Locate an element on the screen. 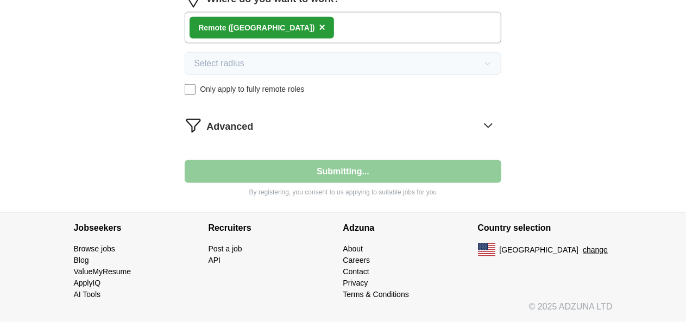 This screenshot has height=322, width=686. a: About is located at coordinates (353, 249).